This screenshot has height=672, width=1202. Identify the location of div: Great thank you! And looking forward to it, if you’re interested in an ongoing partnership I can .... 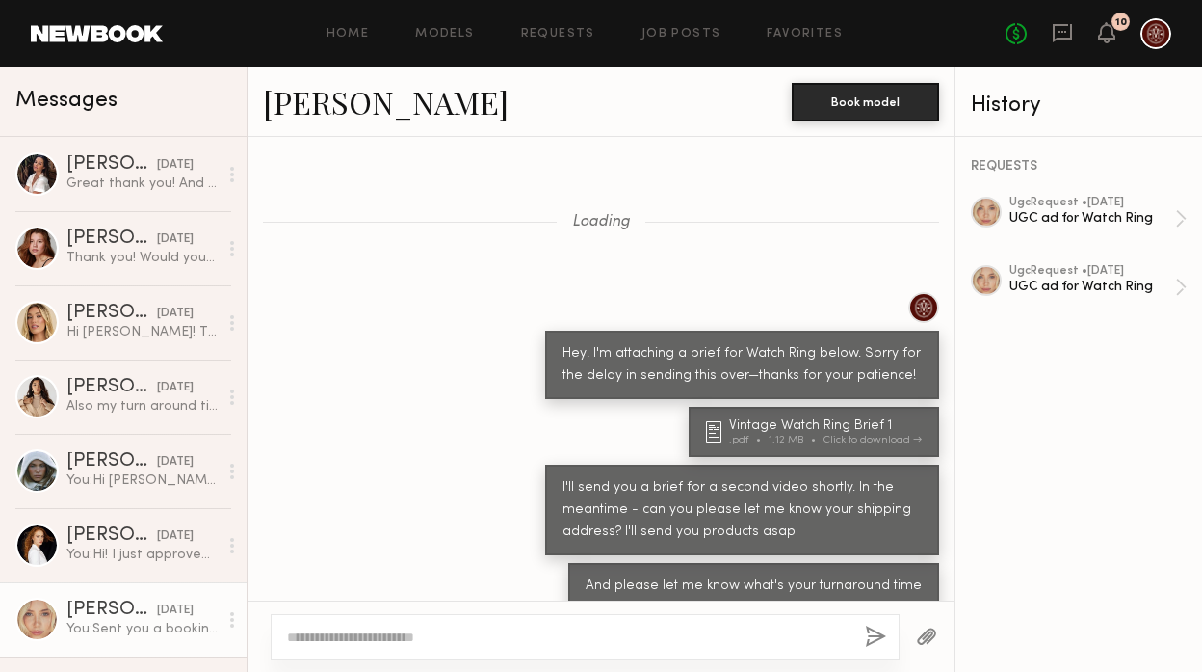
(142, 183).